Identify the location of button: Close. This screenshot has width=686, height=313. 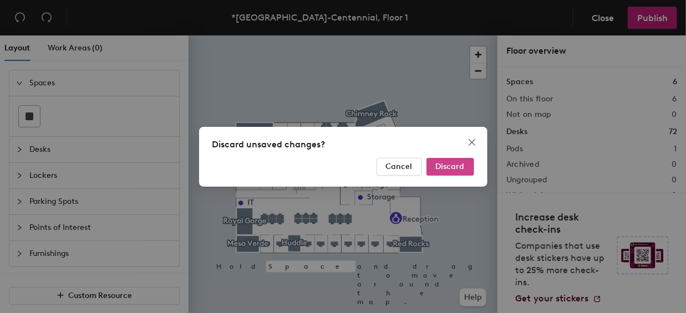
(472, 142).